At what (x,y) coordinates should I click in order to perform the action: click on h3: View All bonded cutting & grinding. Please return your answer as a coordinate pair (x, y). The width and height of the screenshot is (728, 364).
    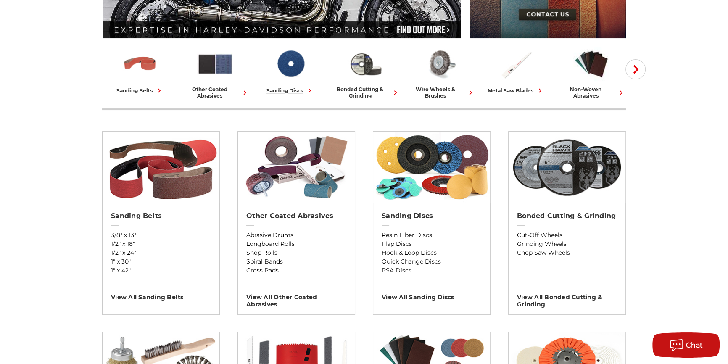
    Looking at the image, I should click on (567, 298).